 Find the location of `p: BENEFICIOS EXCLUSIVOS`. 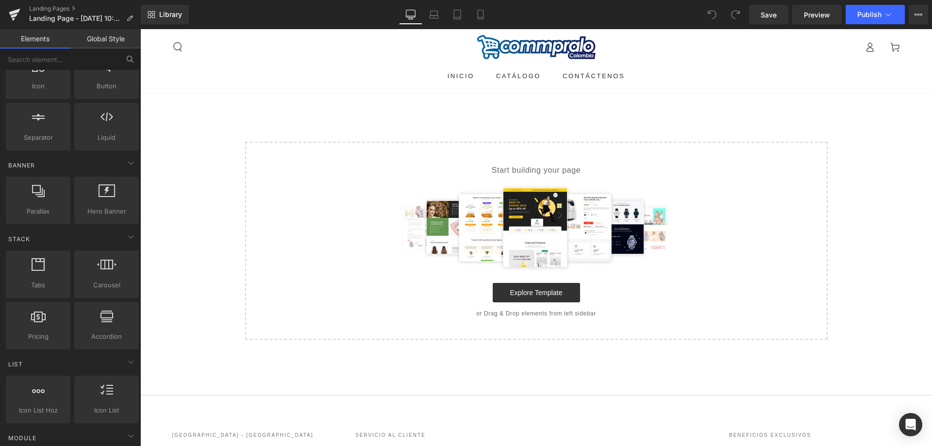

p: BENEFICIOS EXCLUSIVOS is located at coordinates (630, 407).